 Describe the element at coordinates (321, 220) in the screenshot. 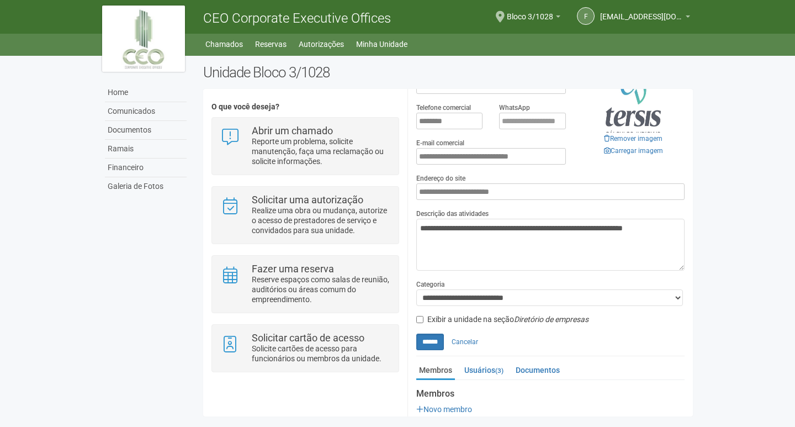

I see `p: Realize uma obra ou mudança, autorize o acesso de prestadores de serviço e convidados para sua un...` at that location.